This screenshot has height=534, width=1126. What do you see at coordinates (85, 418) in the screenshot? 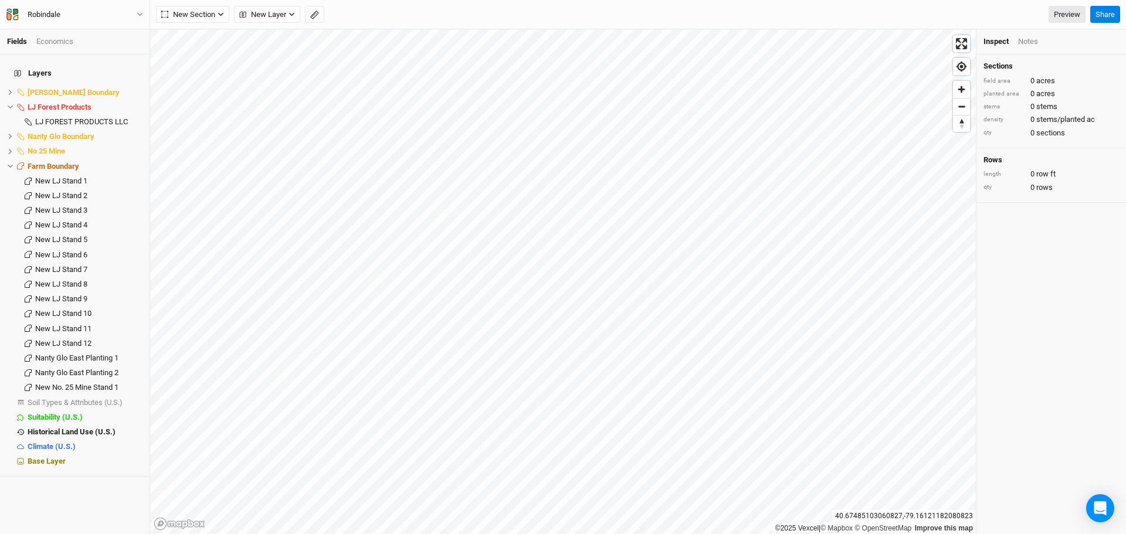
I see `div: Suitability (U.S.)` at bounding box center [85, 418].